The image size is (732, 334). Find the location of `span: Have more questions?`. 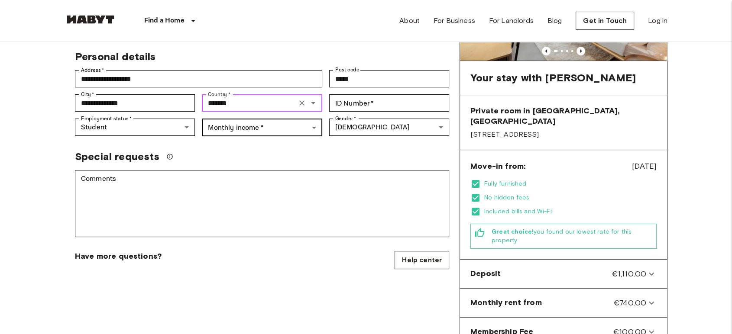

span: Have more questions? is located at coordinates (118, 257).